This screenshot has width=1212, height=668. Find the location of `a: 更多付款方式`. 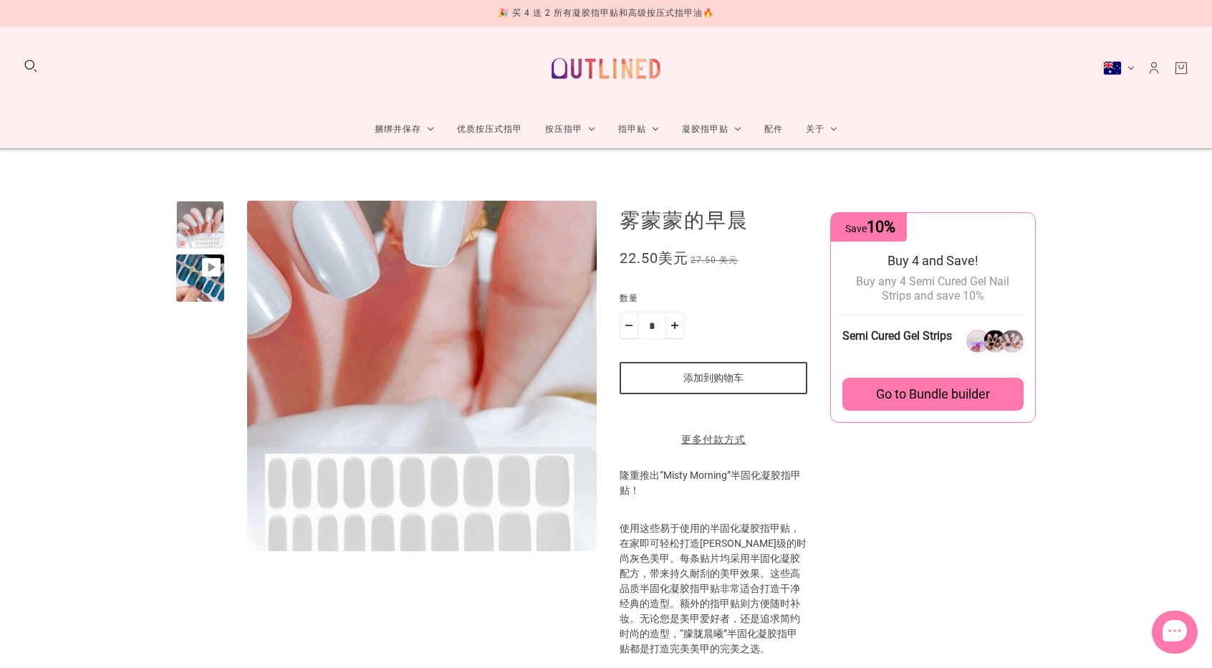

a: 更多付款方式 is located at coordinates (714, 439).